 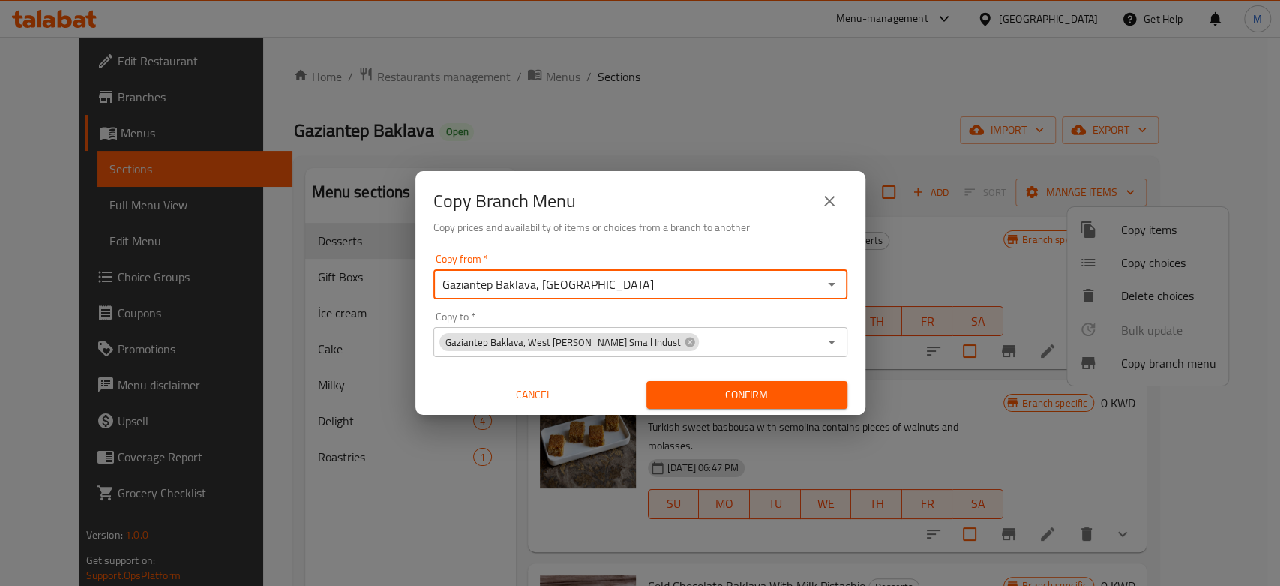 What do you see at coordinates (747, 394) in the screenshot?
I see `button: Confirm` at bounding box center [747, 394].